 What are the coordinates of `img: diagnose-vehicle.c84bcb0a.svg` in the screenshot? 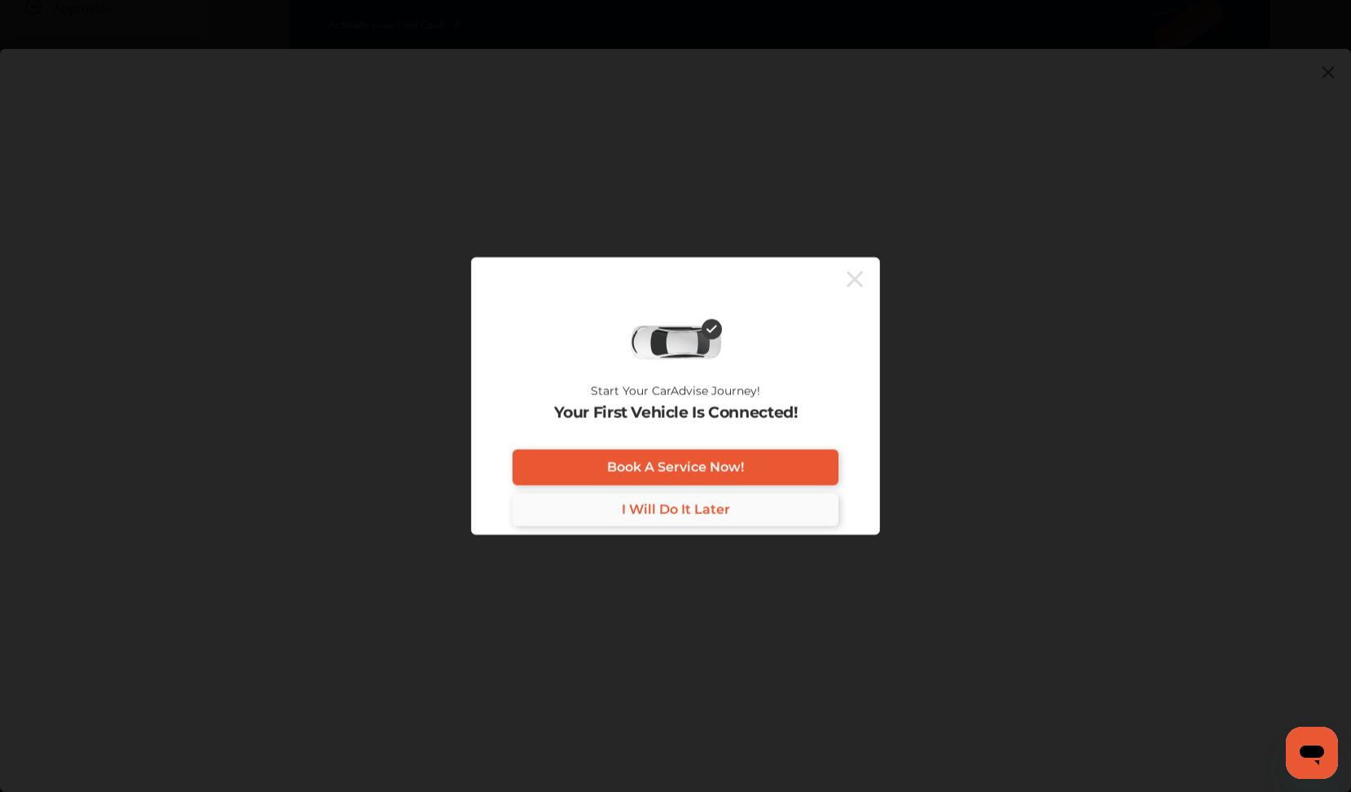 It's located at (675, 343).